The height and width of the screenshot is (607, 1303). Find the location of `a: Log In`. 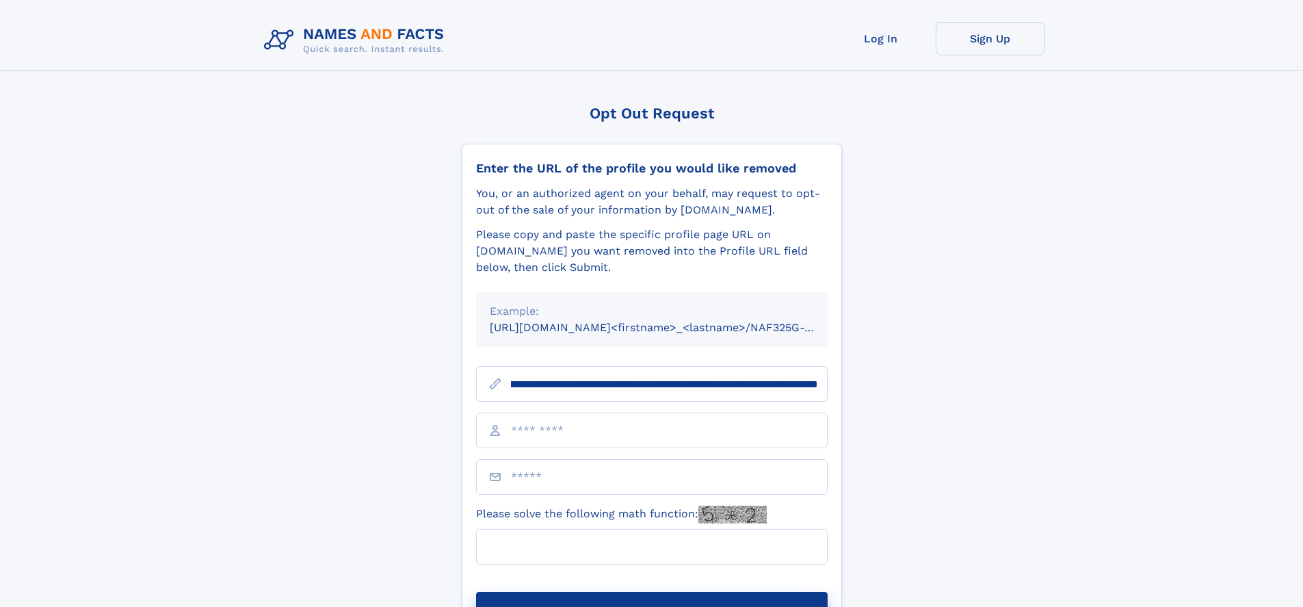

a: Log In is located at coordinates (881, 38).